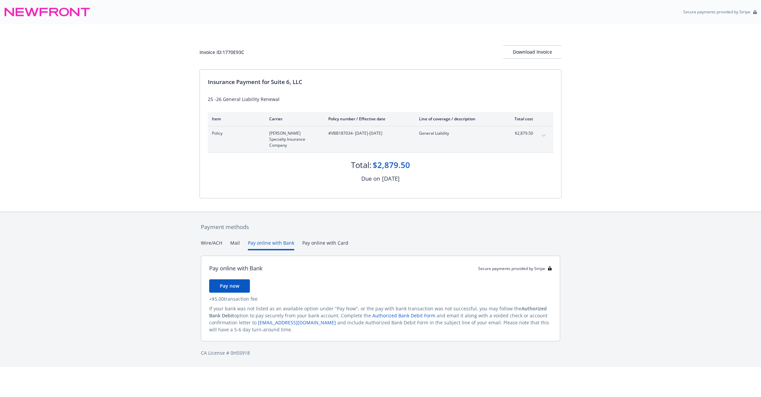 The height and width of the screenshot is (397, 761). What do you see at coordinates (458, 119) in the screenshot?
I see `div: Line of coverage / description` at bounding box center [458, 119].